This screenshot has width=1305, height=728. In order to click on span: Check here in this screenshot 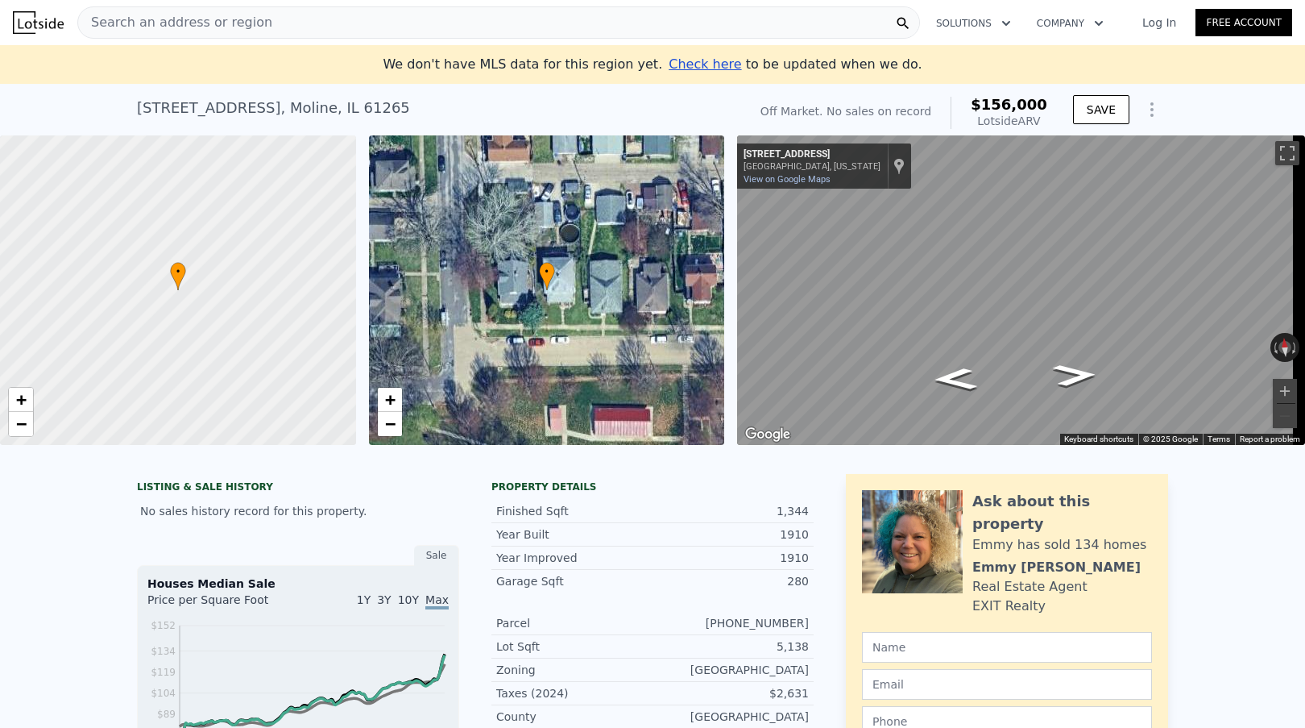, I will do `click(705, 64)`.